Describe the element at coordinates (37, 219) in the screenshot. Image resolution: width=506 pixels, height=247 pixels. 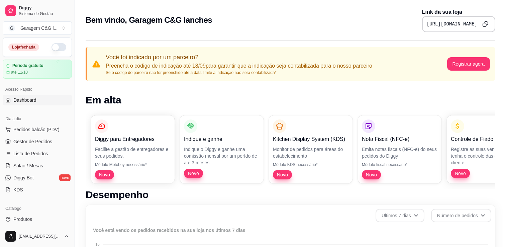
I see `a: Produtos` at that location.